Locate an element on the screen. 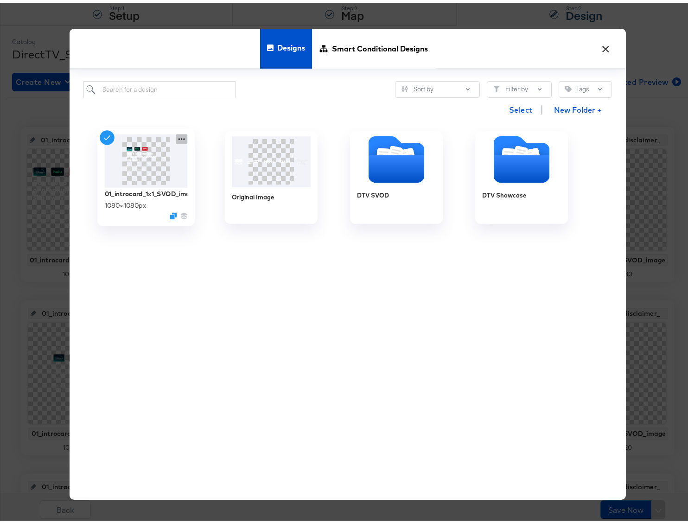  button: New Folder + is located at coordinates (578, 108).